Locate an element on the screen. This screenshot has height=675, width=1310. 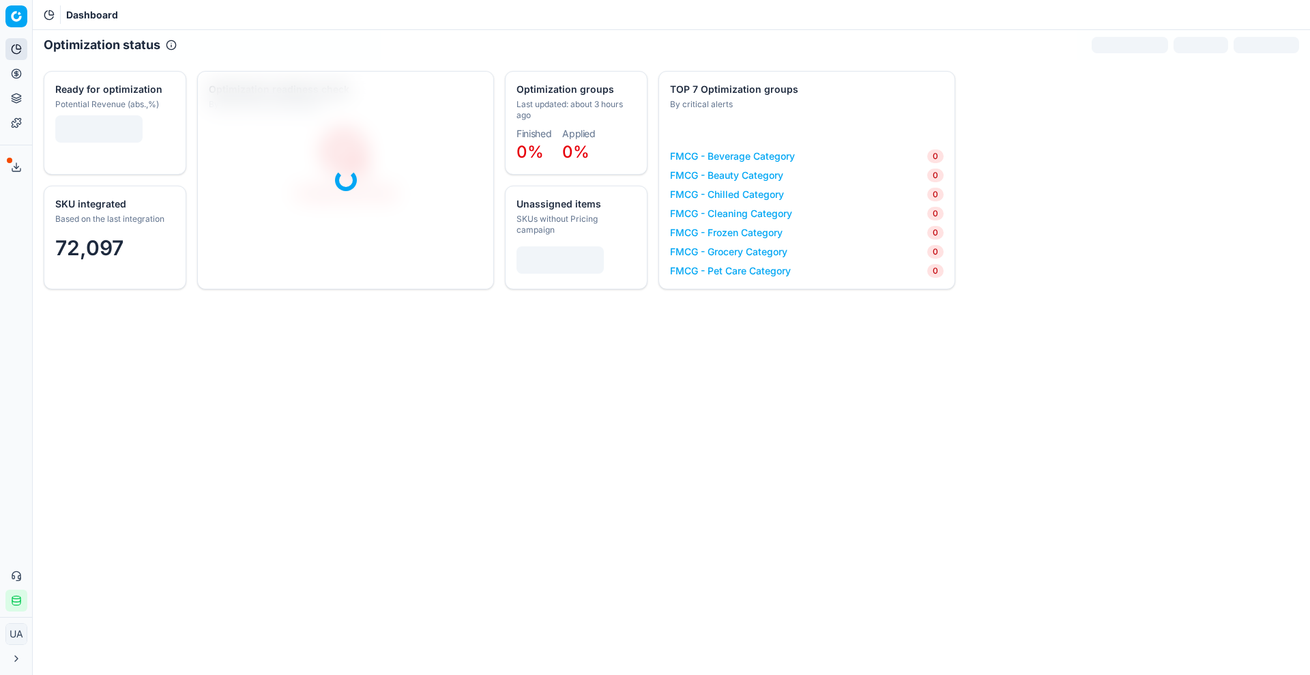
a: FMCG - Chilled Category is located at coordinates (727, 195).